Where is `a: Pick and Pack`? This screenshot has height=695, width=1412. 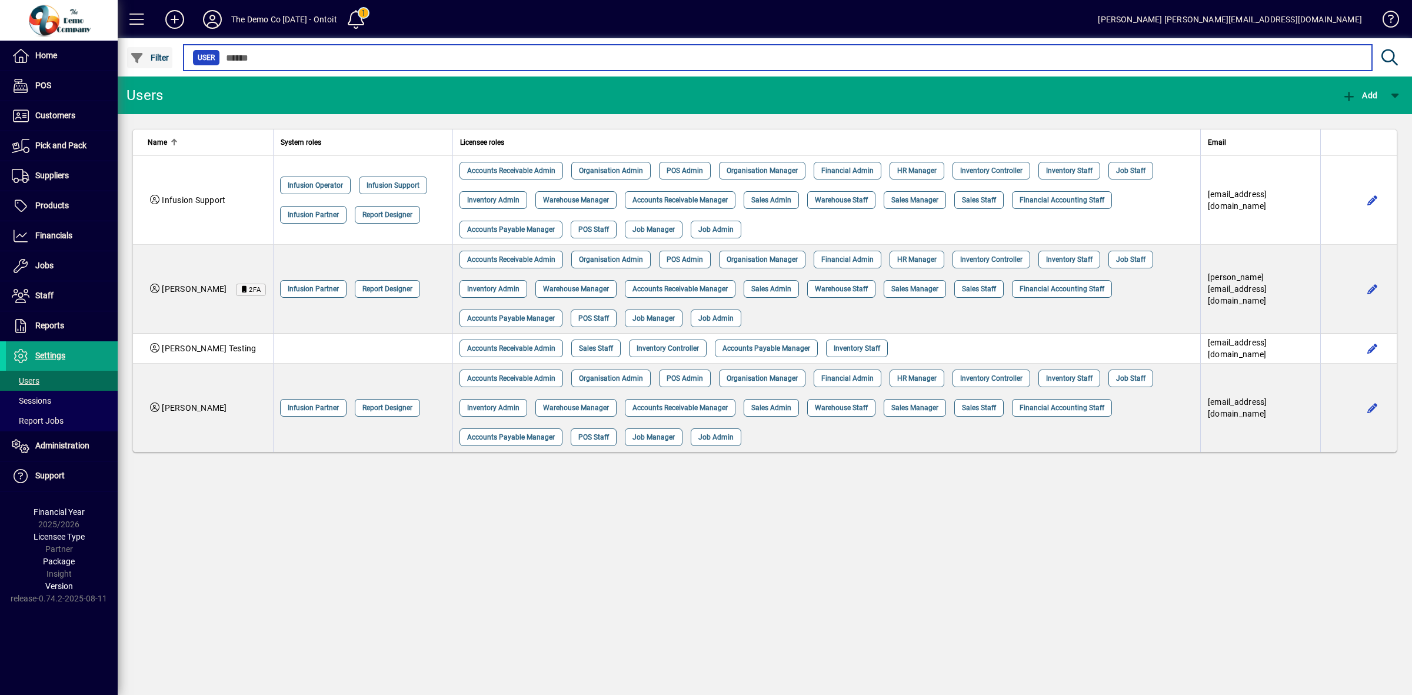 a: Pick and Pack is located at coordinates (62, 146).